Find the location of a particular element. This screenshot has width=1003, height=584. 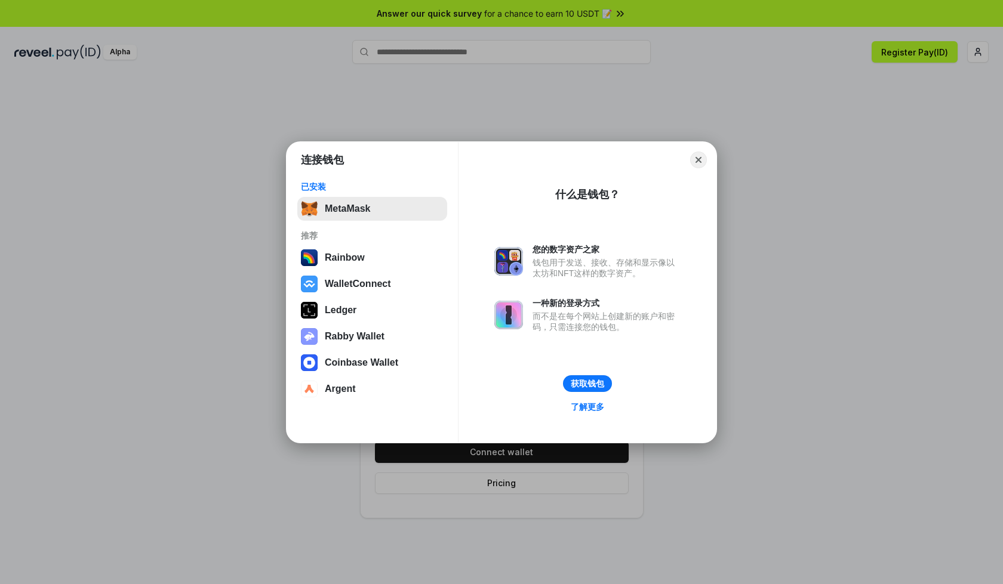

button: Ledger is located at coordinates (372, 310).